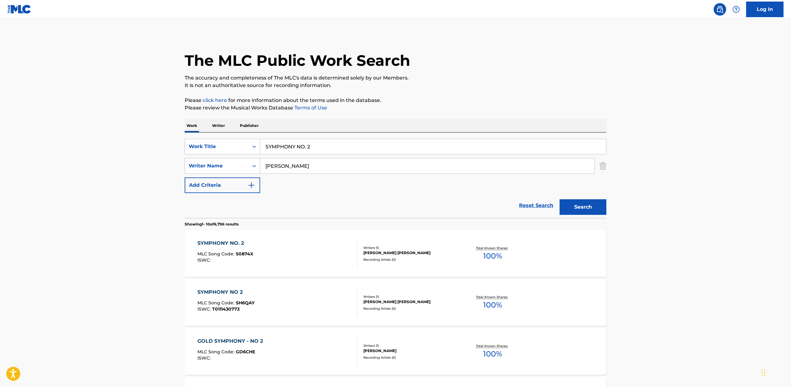 The image size is (791, 387). What do you see at coordinates (583, 207) in the screenshot?
I see `button: Search` at bounding box center [583, 207].